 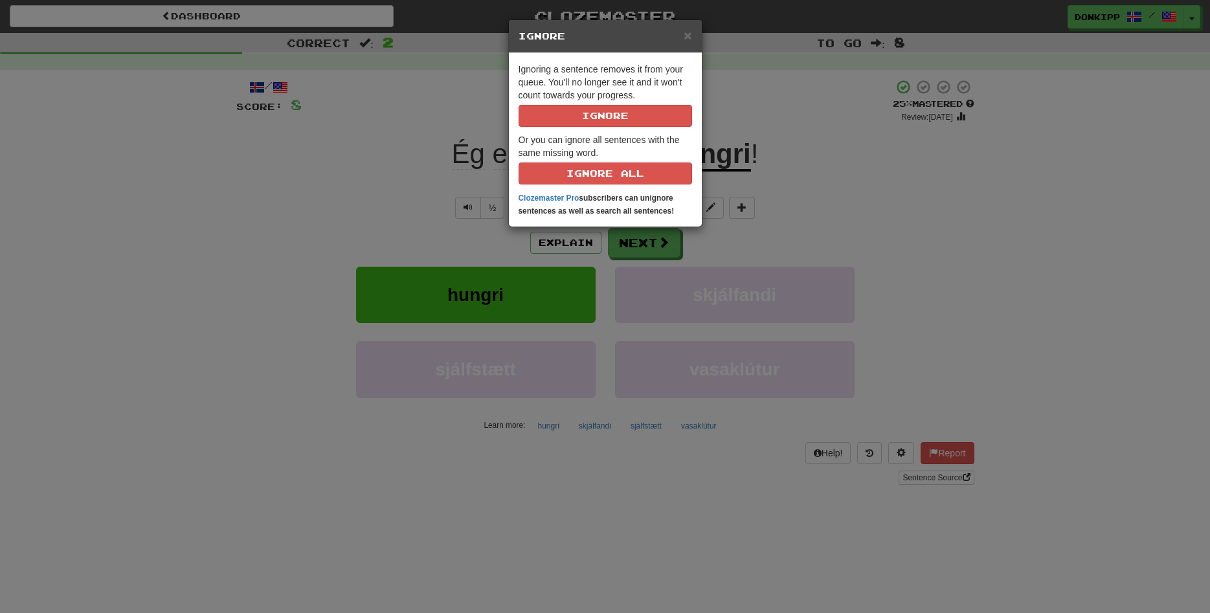 I want to click on button: Ignore All, so click(x=605, y=174).